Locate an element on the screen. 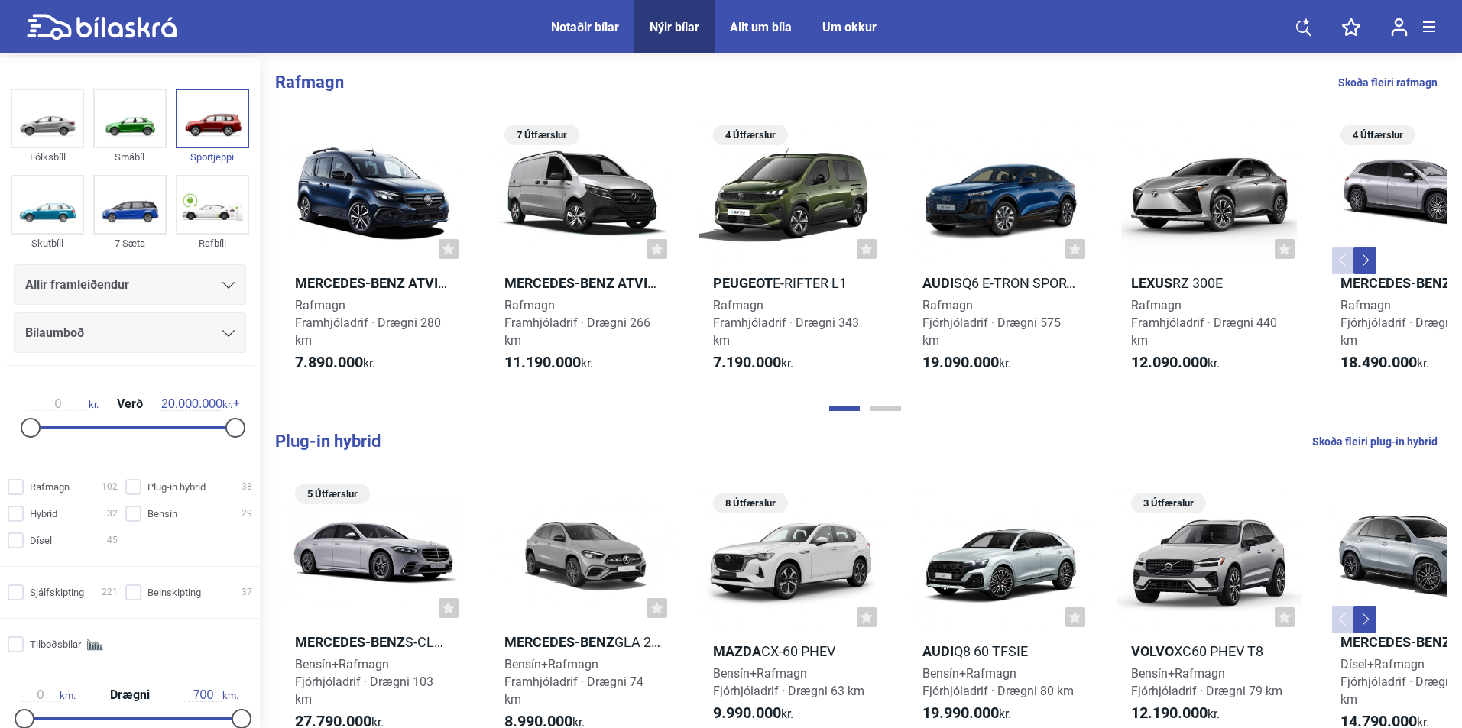 This screenshot has width=1462, height=728. span: Plug-in hybrid is located at coordinates (177, 487).